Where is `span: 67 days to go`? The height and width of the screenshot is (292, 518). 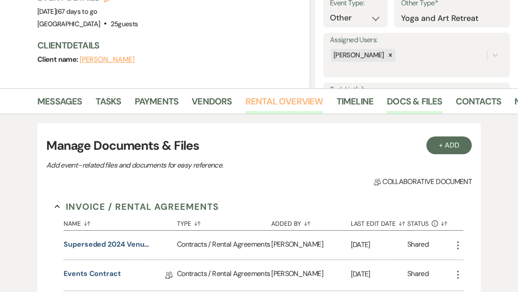
span: 67 days to go is located at coordinates (77, 12).